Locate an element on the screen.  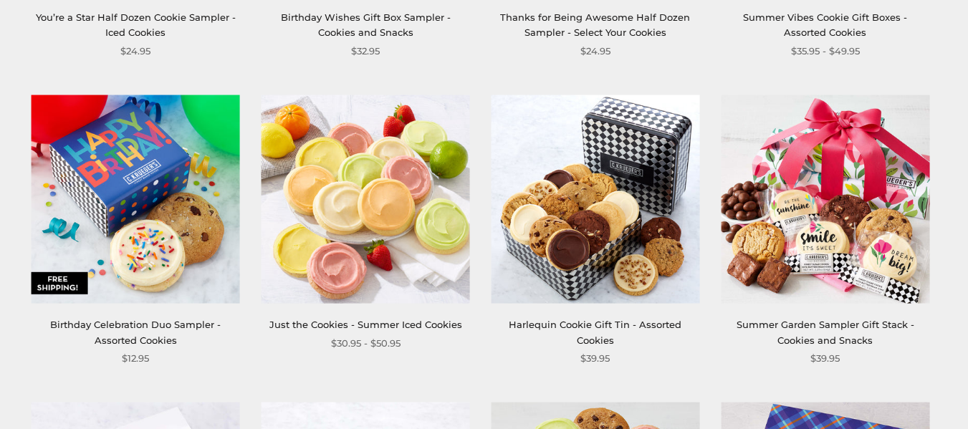
img: Just the Cookies - Summer Iced Cookies is located at coordinates (365, 199).